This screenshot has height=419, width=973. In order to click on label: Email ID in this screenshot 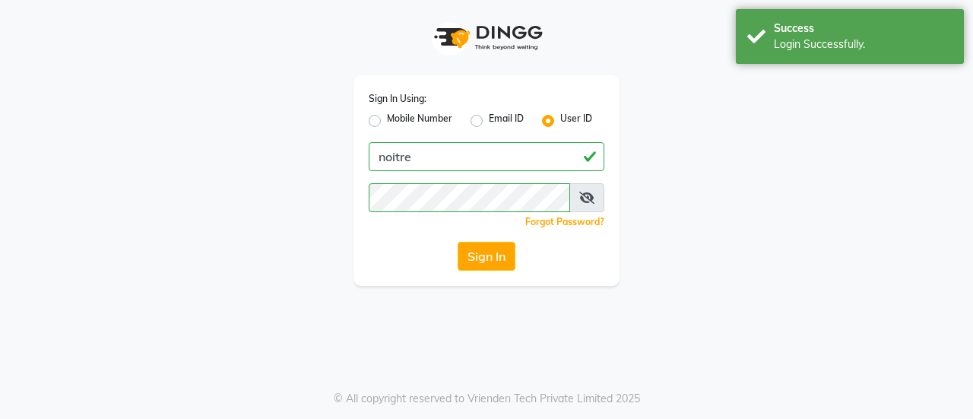, I will do `click(506, 121)`.